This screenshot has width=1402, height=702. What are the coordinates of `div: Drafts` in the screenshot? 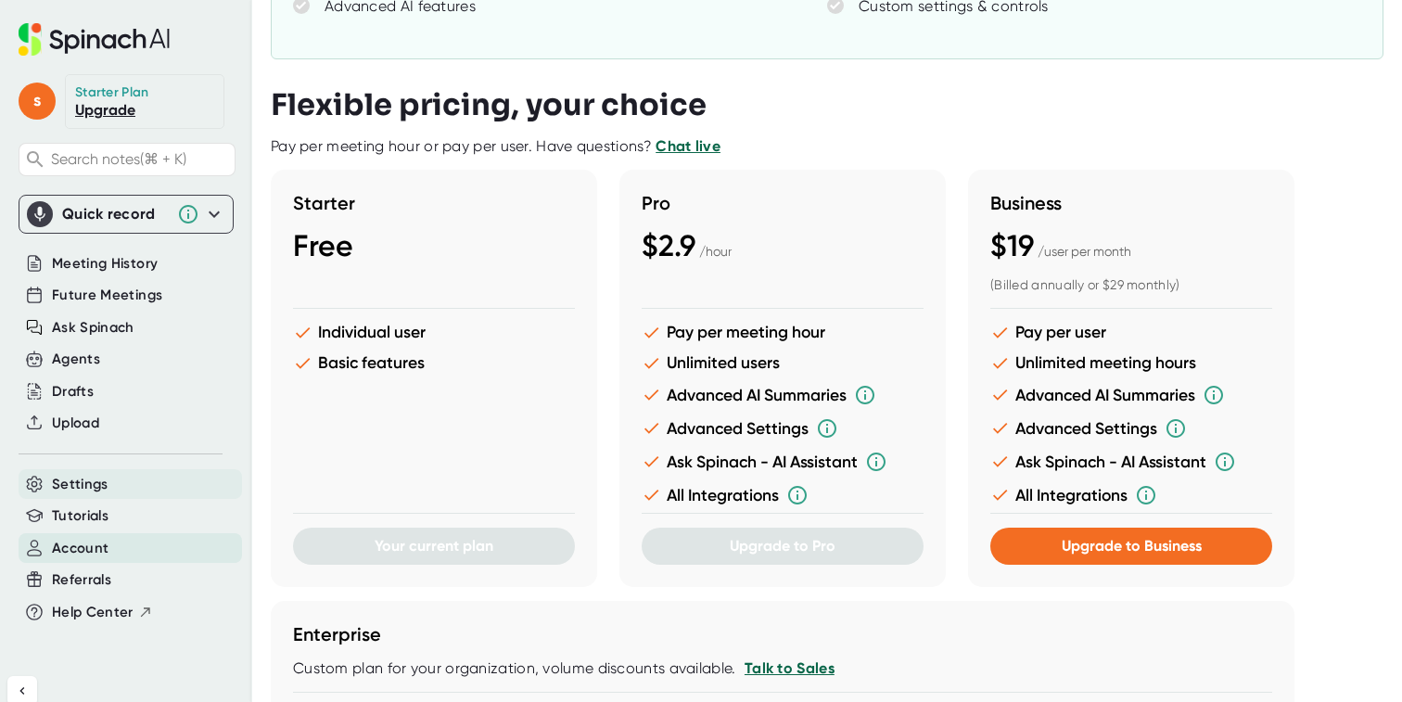 It's located at (72, 391).